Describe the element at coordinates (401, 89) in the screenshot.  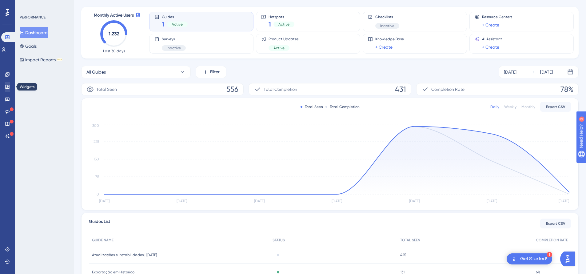
I see `span: 431` at that location.